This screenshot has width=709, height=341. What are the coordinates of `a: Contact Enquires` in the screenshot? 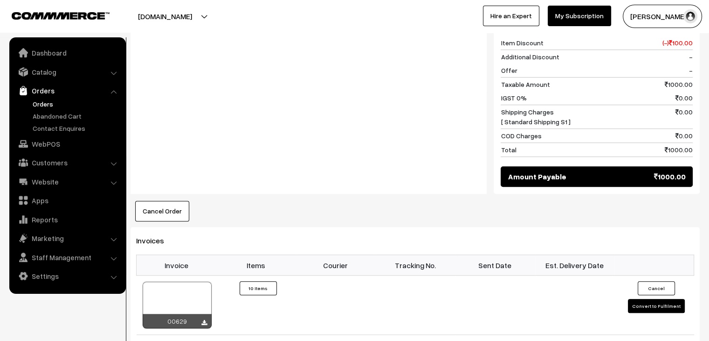 It's located at (76, 128).